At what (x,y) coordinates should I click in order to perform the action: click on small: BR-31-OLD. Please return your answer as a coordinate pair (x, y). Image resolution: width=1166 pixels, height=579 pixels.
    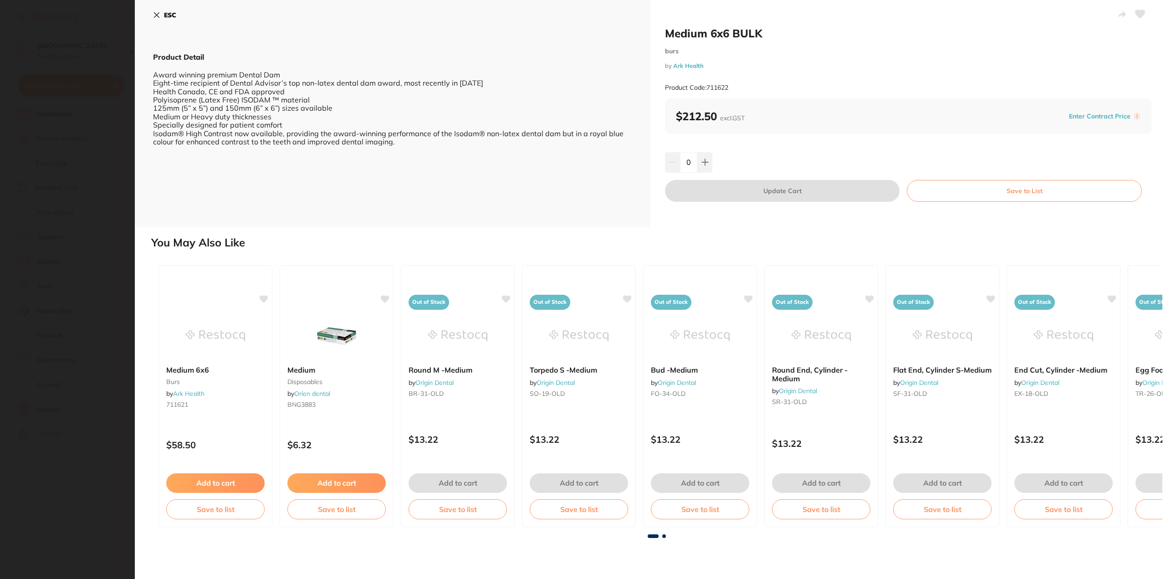
    Looking at the image, I should click on (458, 393).